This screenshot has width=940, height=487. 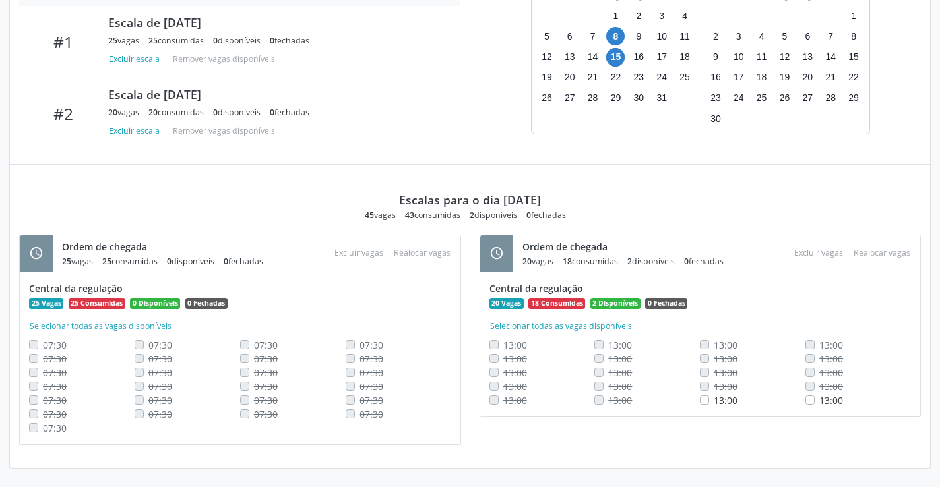 I want to click on span: quarta-feira, 5 de novembro de 2025, so click(x=784, y=36).